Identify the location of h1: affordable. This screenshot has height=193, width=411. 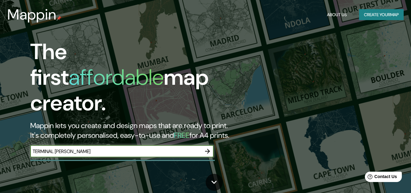
(116, 77).